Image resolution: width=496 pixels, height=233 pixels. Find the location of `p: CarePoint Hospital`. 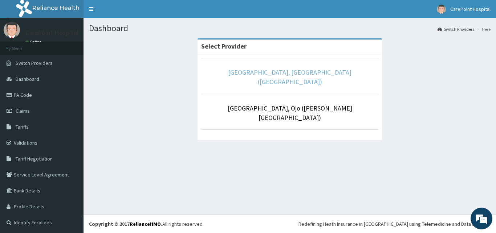

p: CarePoint Hospital is located at coordinates (52, 33).